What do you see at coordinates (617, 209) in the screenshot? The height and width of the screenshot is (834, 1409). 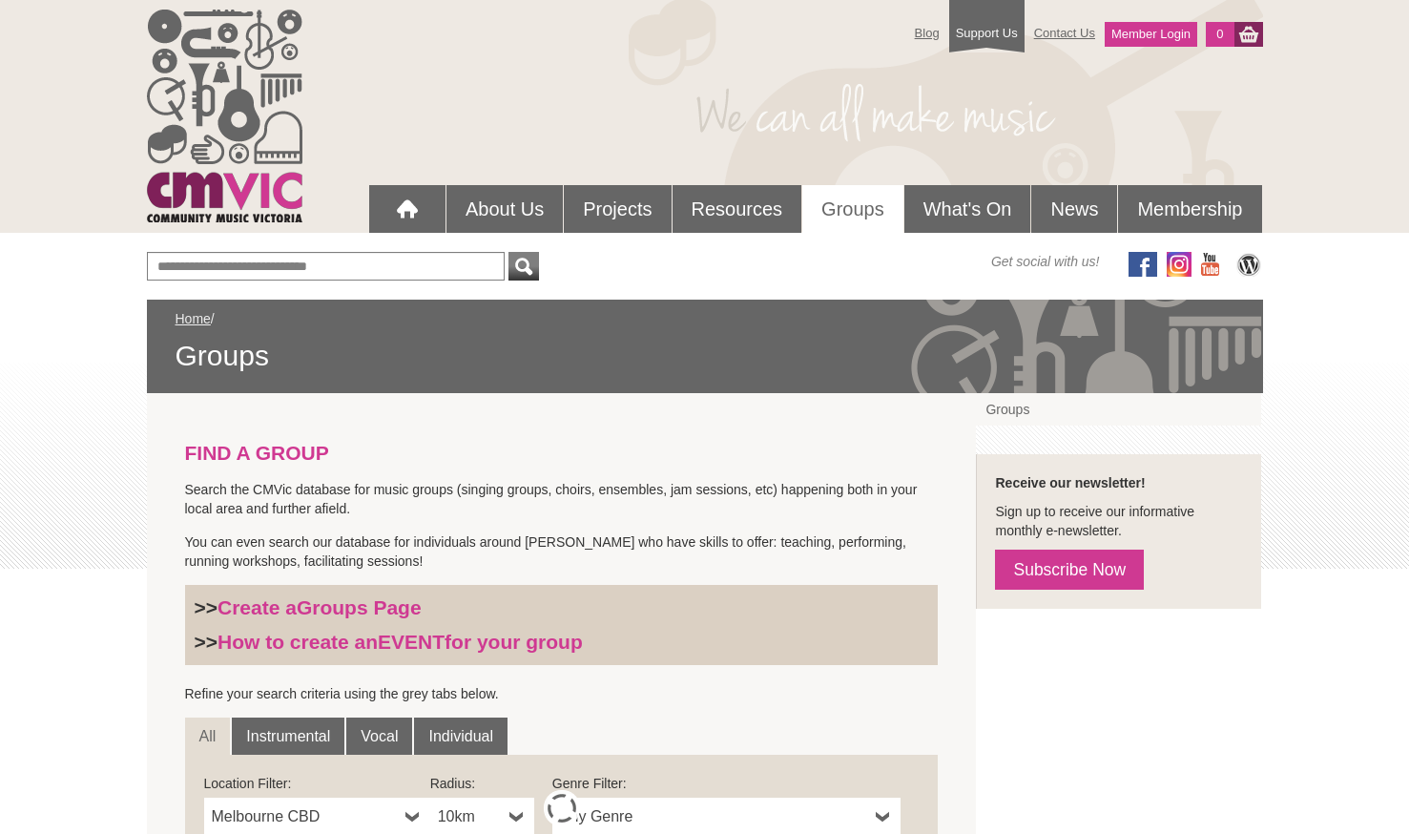 I see `a: Projects` at bounding box center [617, 209].